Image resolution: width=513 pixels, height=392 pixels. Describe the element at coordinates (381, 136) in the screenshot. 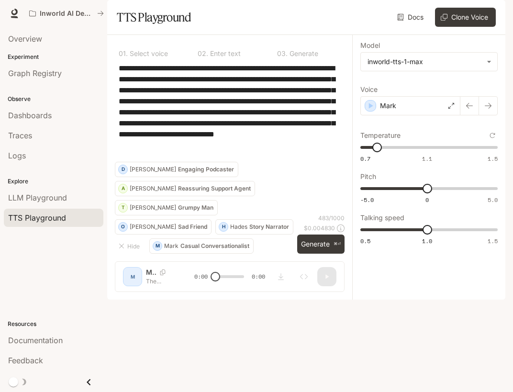

I see `p: Temperature` at that location.